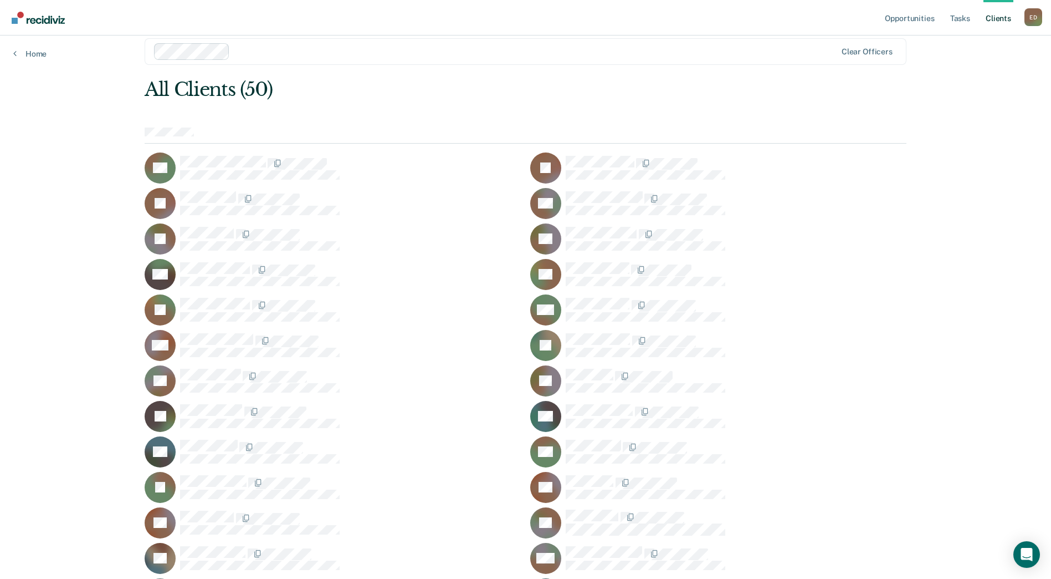 This screenshot has height=579, width=1051. What do you see at coordinates (38, 18) in the screenshot?
I see `img: Recidiviz` at bounding box center [38, 18].